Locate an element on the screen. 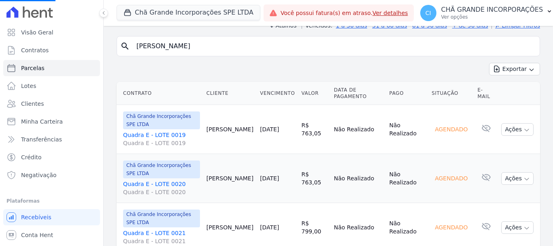  a: Quadra E - LOTE 0019Quadra E - LOTE 0019 is located at coordinates (162, 139).